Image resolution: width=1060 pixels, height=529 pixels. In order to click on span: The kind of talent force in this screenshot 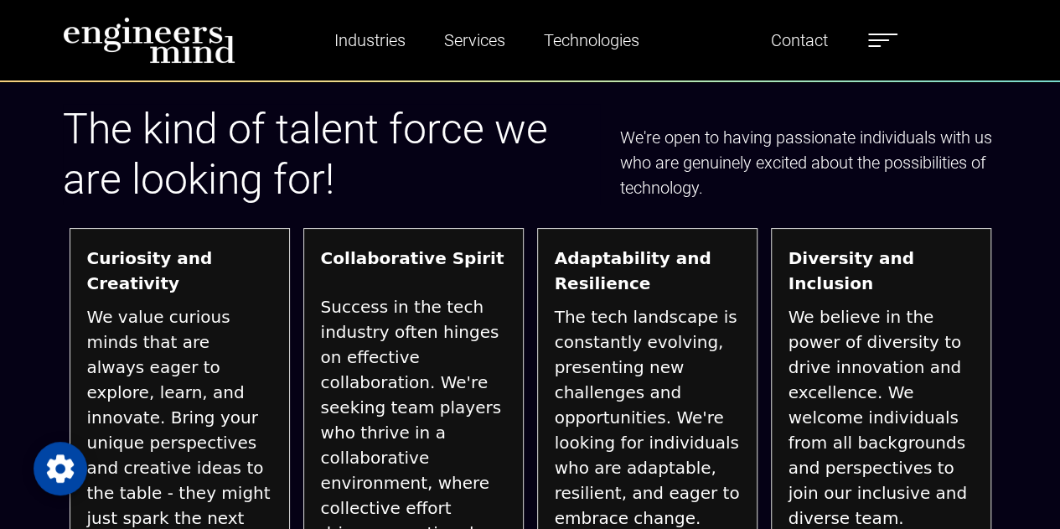, I will do `click(273, 129)`.